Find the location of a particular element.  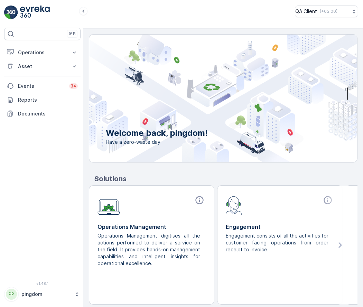

button: QA Client(+03:00) is located at coordinates (326, 11).